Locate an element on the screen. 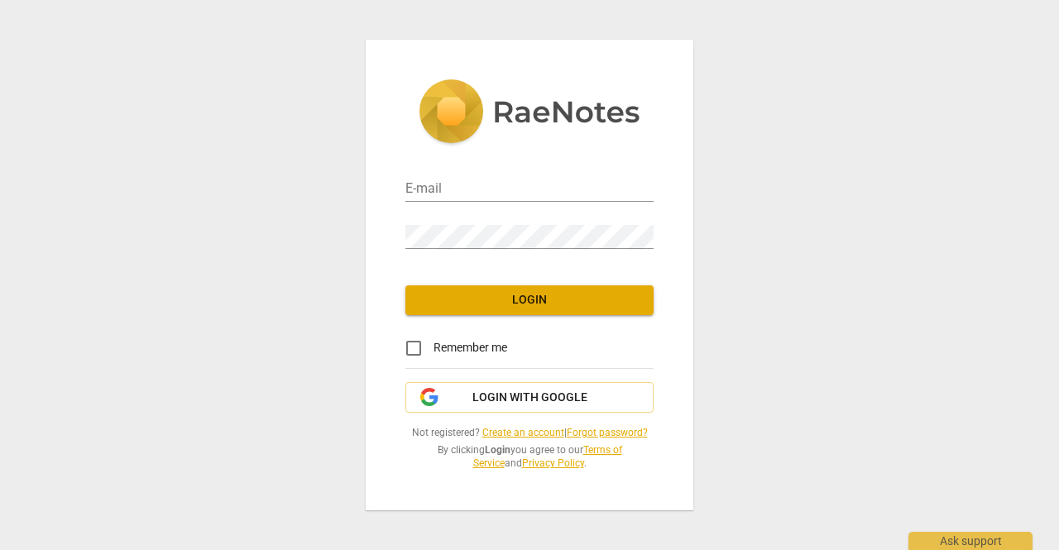 This screenshot has height=550, width=1059. b: Login is located at coordinates (497, 450).